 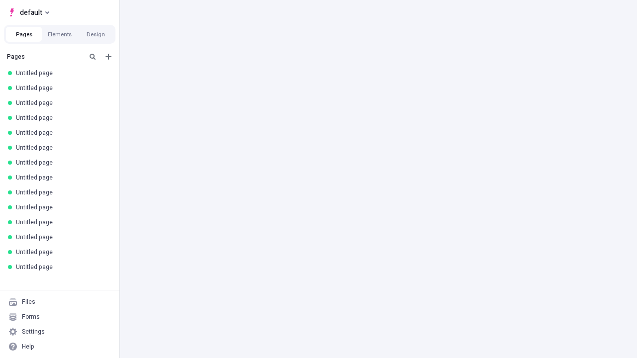 What do you see at coordinates (60, 34) in the screenshot?
I see `button: Elements` at bounding box center [60, 34].